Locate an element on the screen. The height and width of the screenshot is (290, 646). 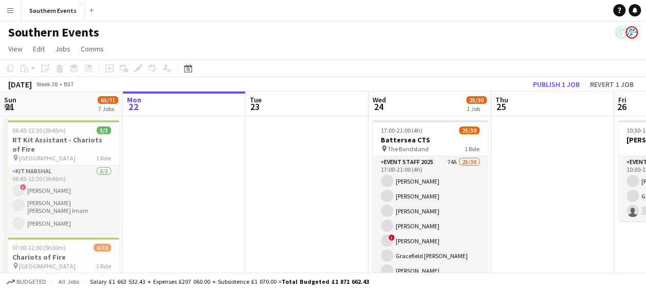
span: 24 is located at coordinates (378, 106).